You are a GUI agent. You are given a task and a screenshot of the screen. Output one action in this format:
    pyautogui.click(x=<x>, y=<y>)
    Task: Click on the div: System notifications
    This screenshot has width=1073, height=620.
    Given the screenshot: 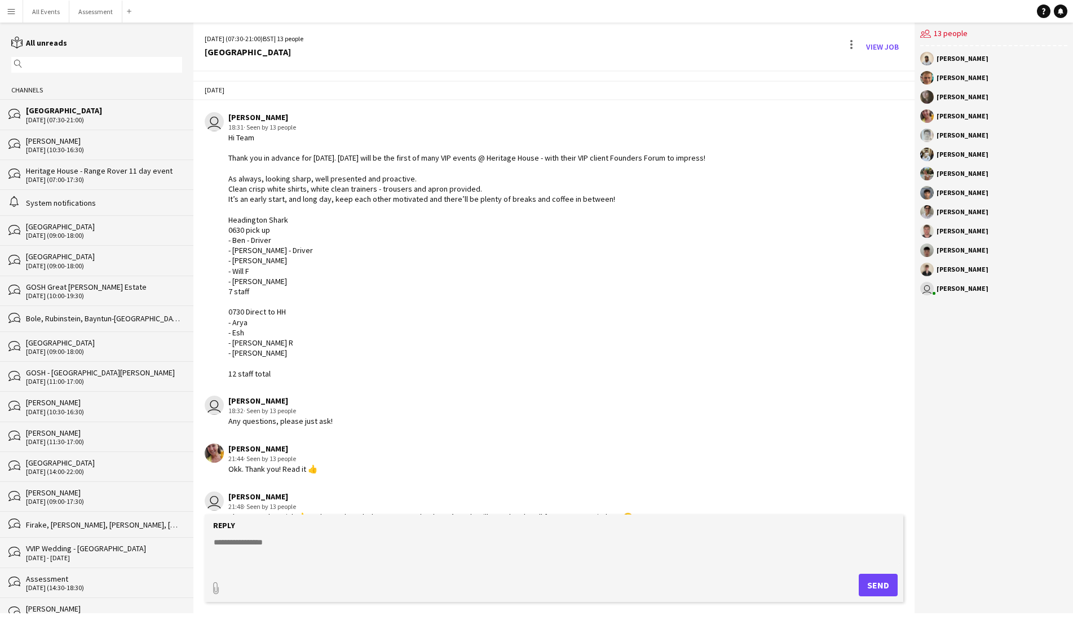 What is the action you would take?
    pyautogui.click(x=104, y=203)
    